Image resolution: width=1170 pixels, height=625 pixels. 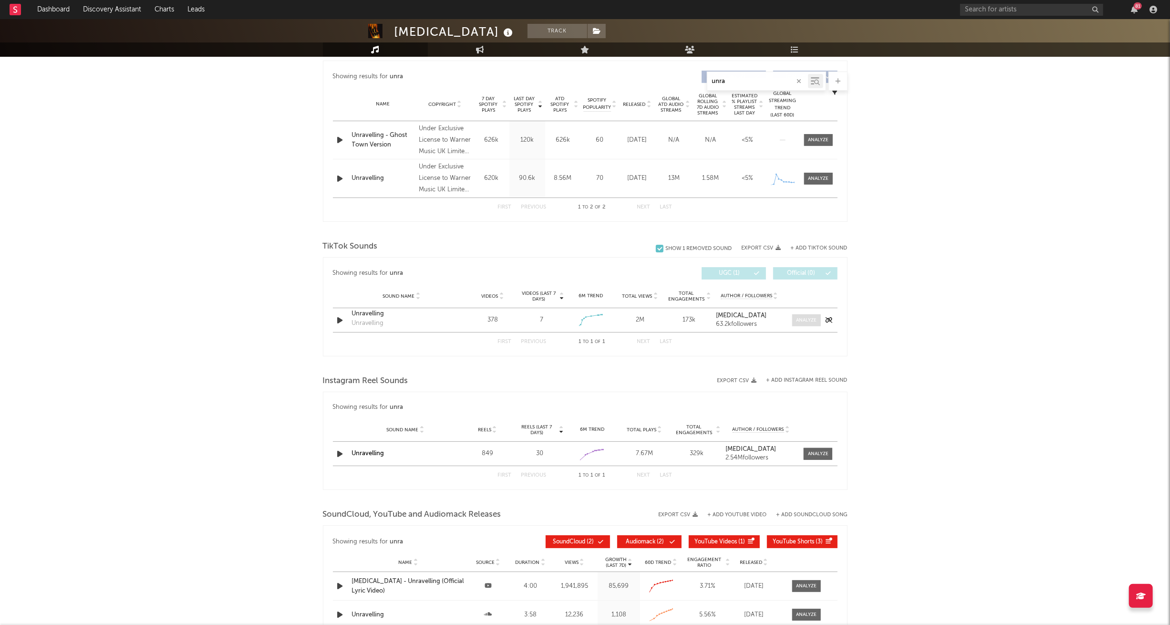 I want to click on div: Under Exclusive License to Warner Music UK Limited, © 2025 Torpack Limited, so click(x=445, y=178).